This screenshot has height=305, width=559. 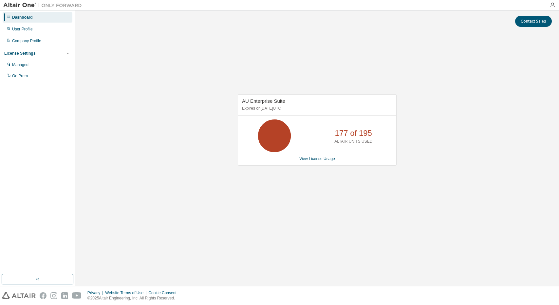 What do you see at coordinates (164, 293) in the screenshot?
I see `div: Cookie Consent` at bounding box center [164, 293].